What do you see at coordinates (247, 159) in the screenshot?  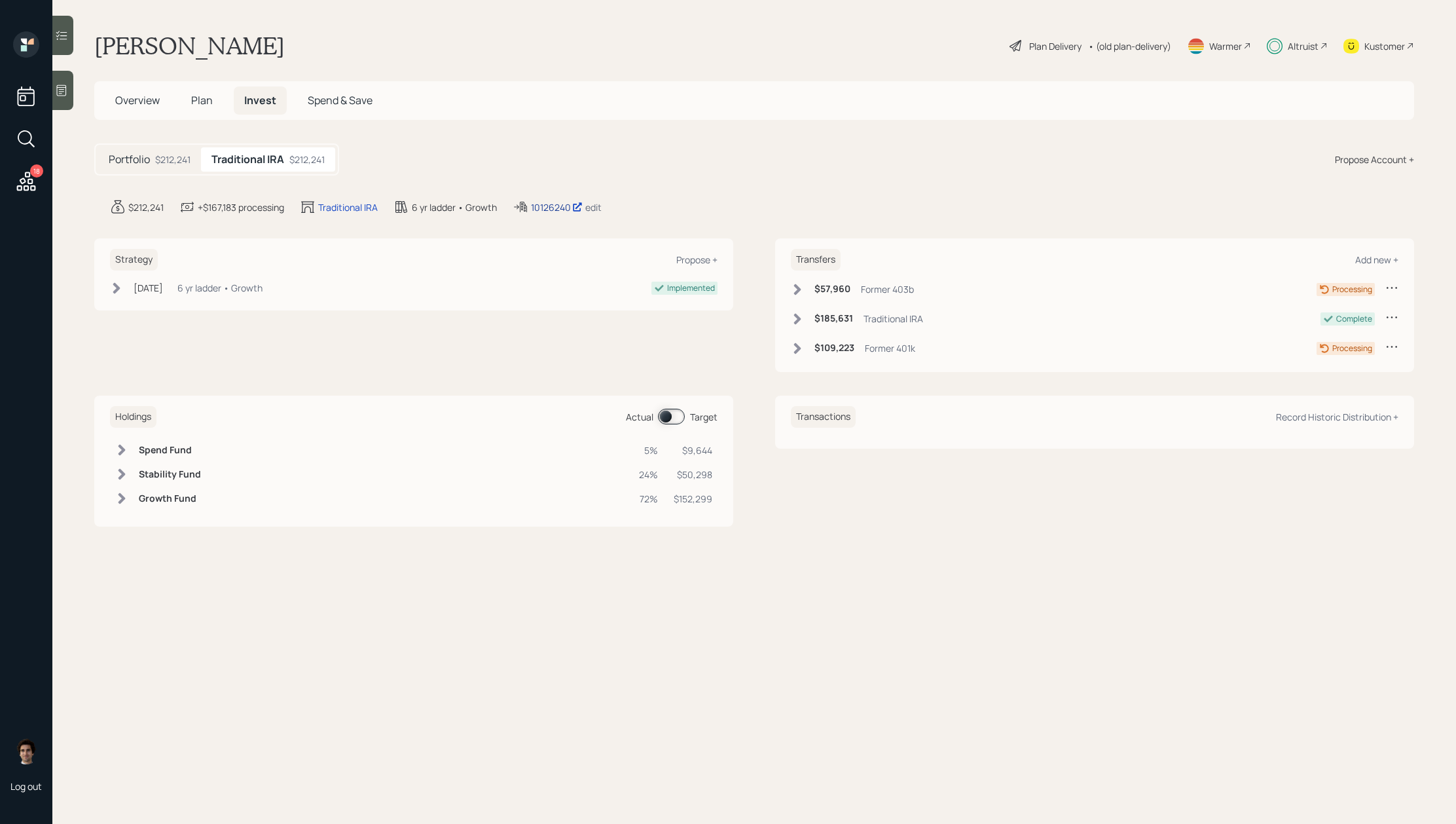 I see `h5: Traditional IRA` at bounding box center [247, 159].